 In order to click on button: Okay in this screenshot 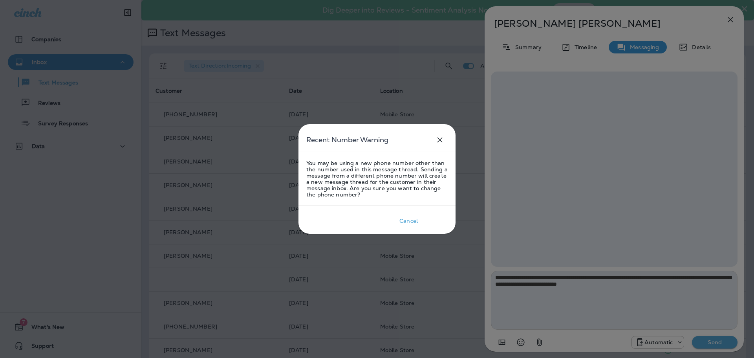, I will do `click(435, 221)`.